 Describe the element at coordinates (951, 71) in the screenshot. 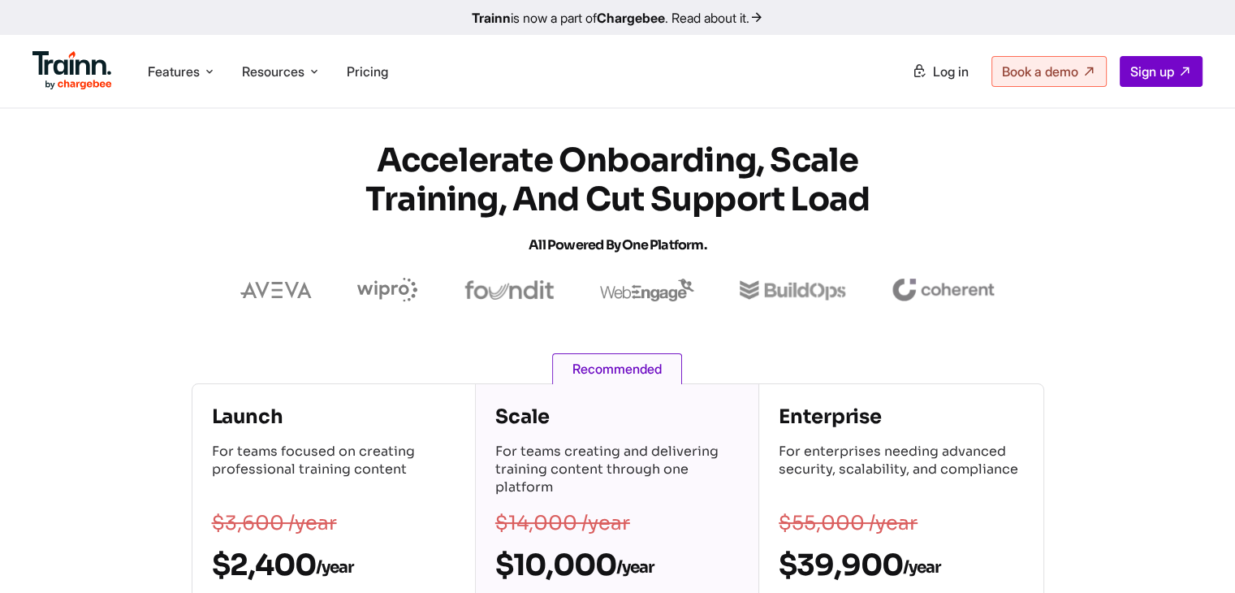

I see `span: Log in` at that location.